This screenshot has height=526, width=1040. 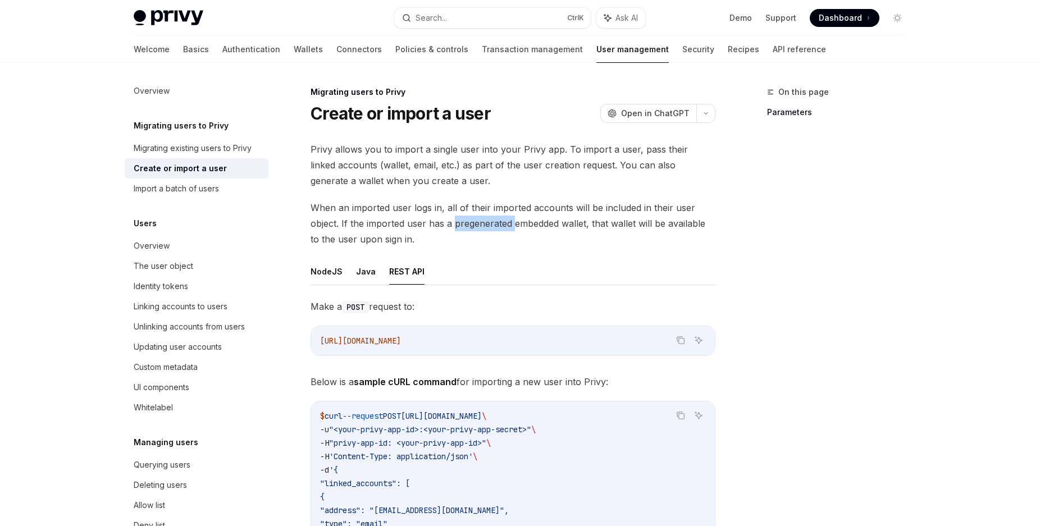 What do you see at coordinates (744, 49) in the screenshot?
I see `a: Recipes` at bounding box center [744, 49].